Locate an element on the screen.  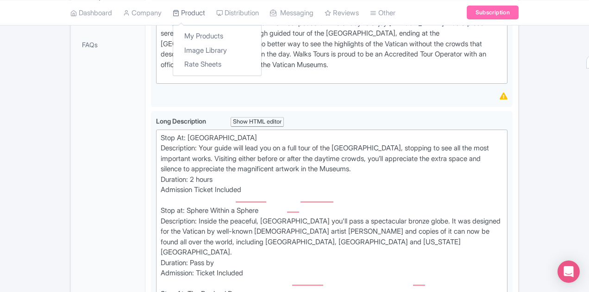
a: Subscription is located at coordinates (493, 13).